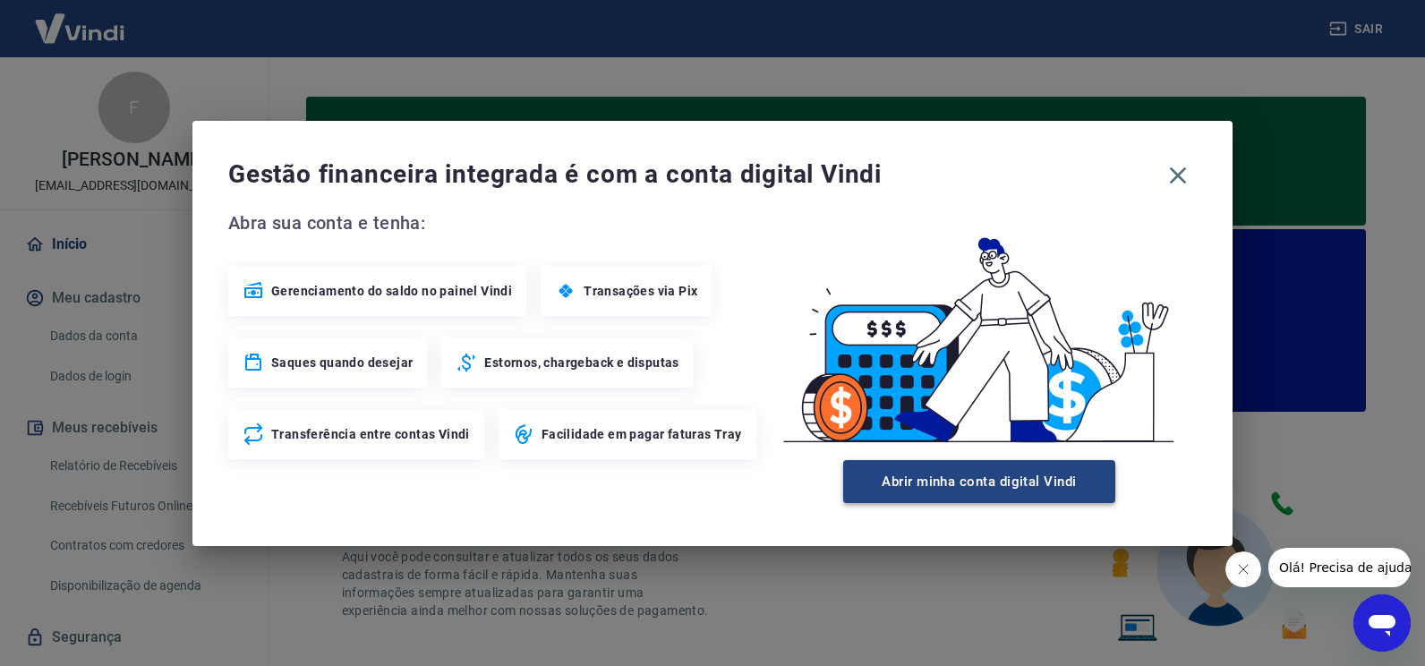  What do you see at coordinates (391, 291) in the screenshot?
I see `span: Gerenciamento do saldo no painel Vindi` at bounding box center [391, 291].